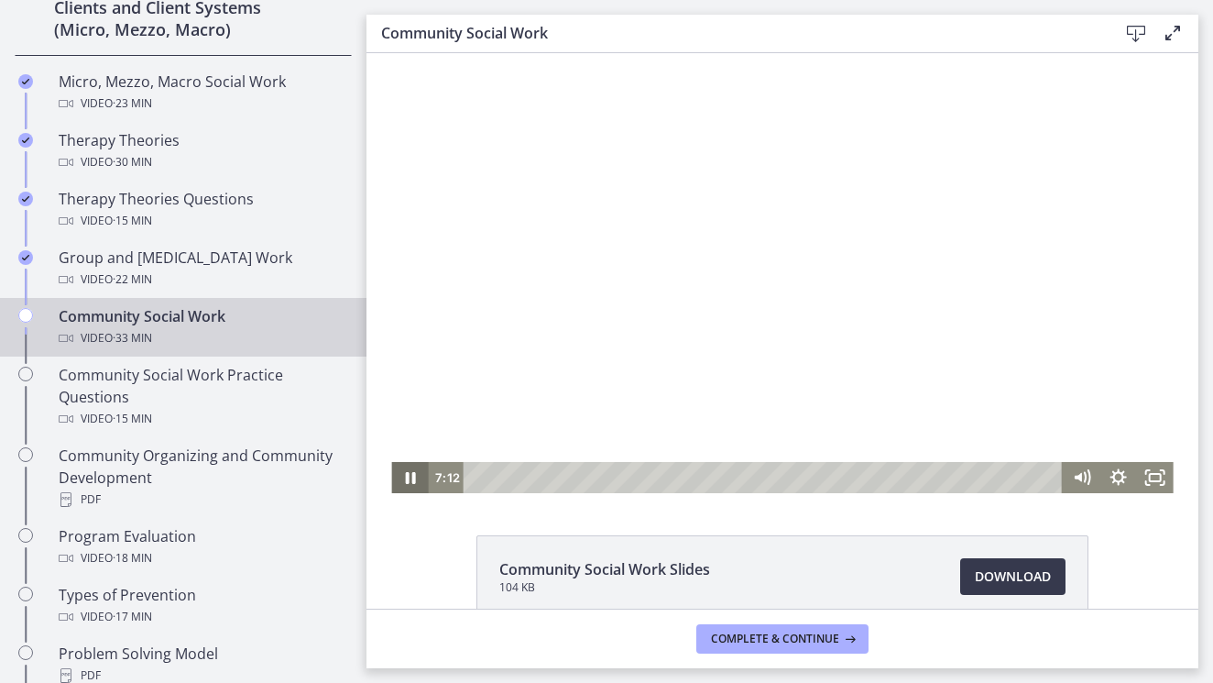 The width and height of the screenshot is (1213, 683). I want to click on span: Download, so click(1013, 576).